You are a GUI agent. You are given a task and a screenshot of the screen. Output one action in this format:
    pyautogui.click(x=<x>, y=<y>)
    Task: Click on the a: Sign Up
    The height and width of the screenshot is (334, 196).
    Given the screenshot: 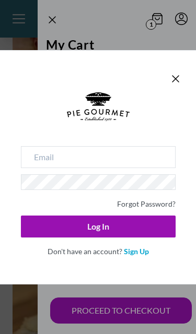 What is the action you would take?
    pyautogui.click(x=136, y=251)
    